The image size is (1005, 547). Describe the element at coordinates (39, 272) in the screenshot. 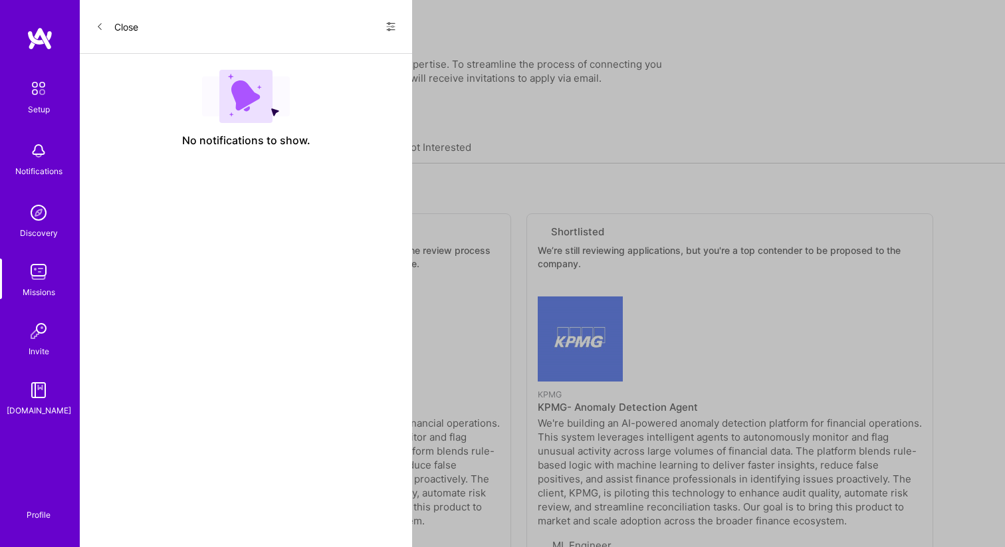

I see `img: teamwork` at that location.